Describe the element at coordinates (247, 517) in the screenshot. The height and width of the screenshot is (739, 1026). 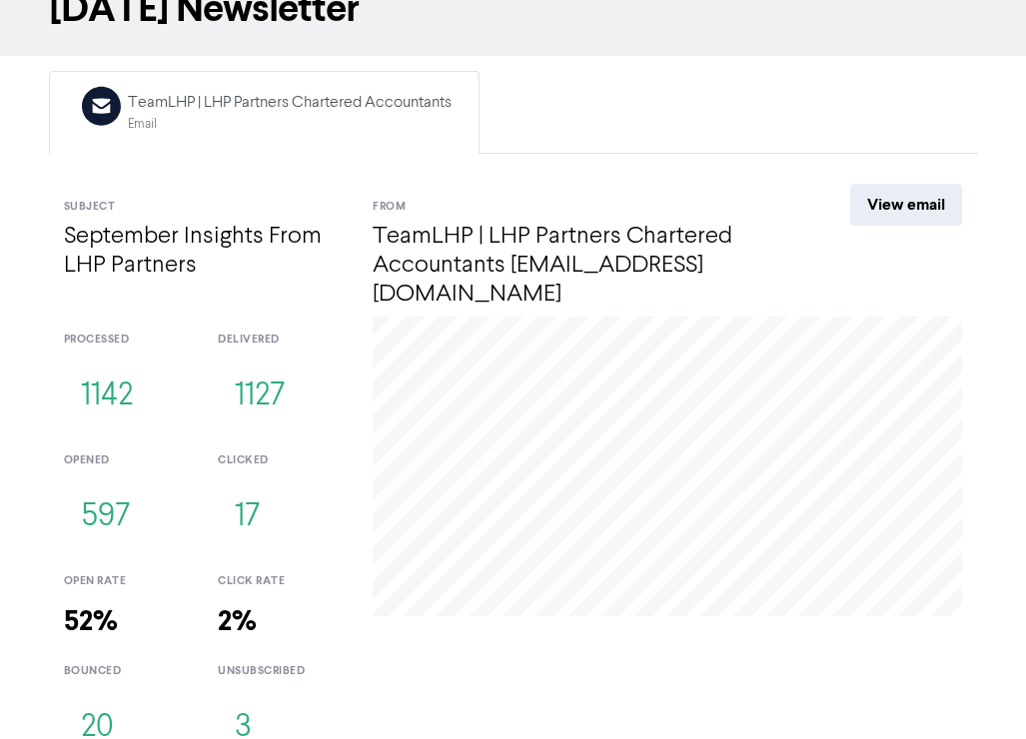
I see `button: 17` at that location.